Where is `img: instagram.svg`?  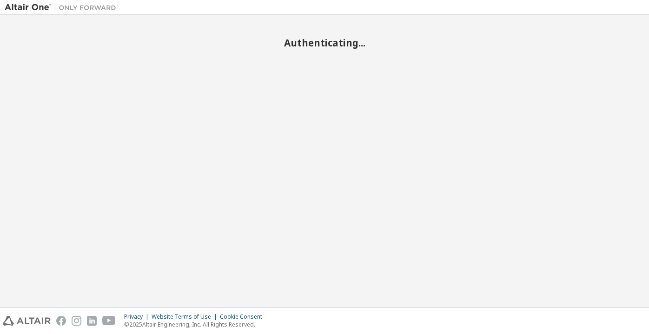
img: instagram.svg is located at coordinates (76, 321).